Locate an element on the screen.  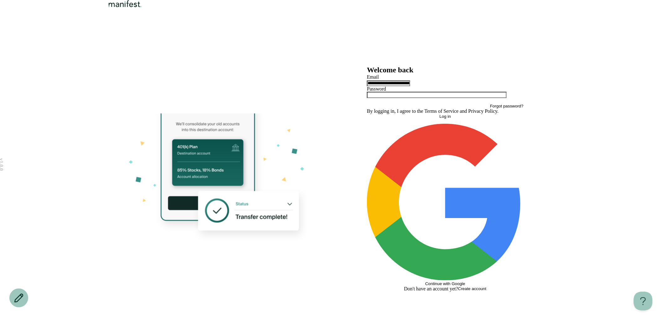
span: Log in is located at coordinates (445, 116).